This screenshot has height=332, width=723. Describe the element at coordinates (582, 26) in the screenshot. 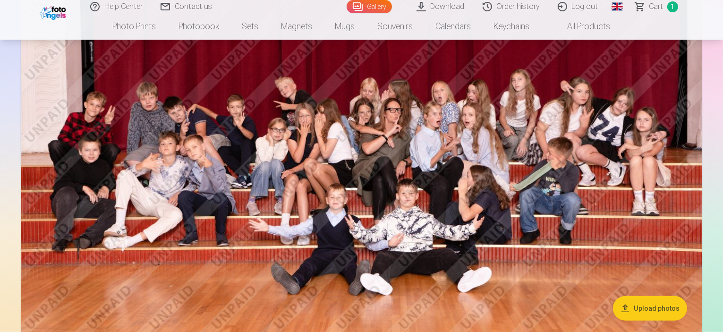

I see `a: All products` at that location.